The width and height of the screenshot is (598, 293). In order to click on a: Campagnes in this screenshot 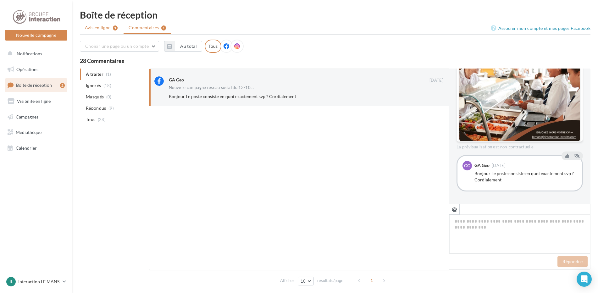, I will do `click(36, 117)`.